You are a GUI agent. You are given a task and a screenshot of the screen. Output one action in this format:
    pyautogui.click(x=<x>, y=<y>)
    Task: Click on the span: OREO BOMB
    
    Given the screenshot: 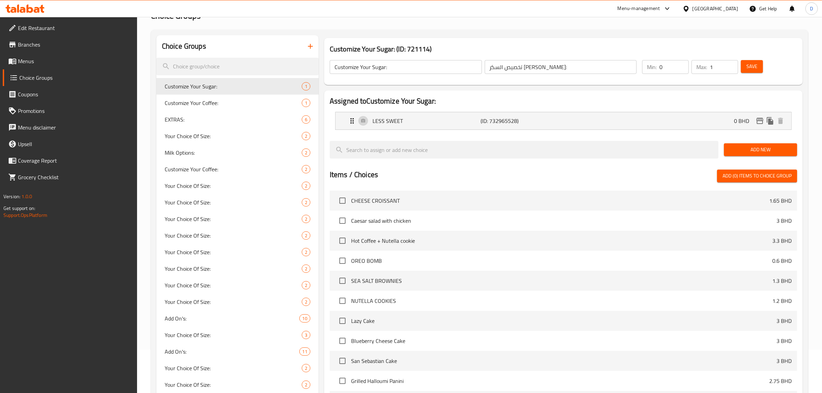 What is the action you would take?
    pyautogui.click(x=562, y=261)
    